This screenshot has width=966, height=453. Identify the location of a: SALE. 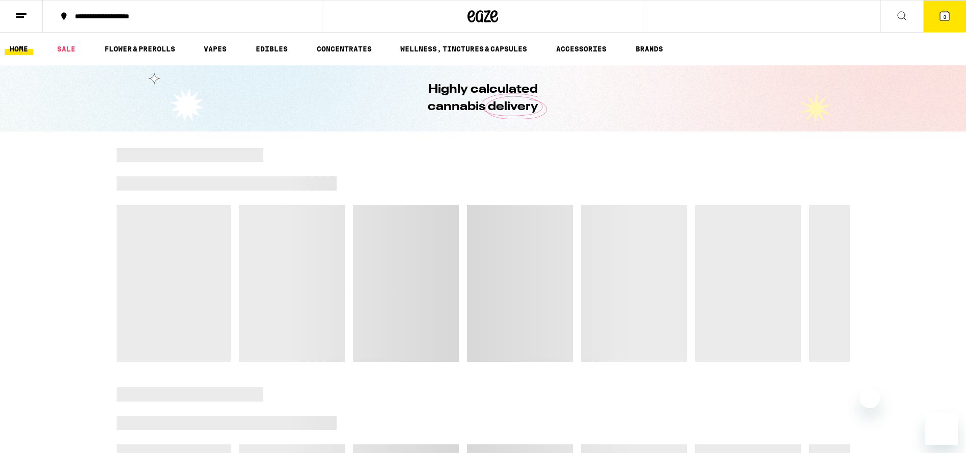
(66, 49).